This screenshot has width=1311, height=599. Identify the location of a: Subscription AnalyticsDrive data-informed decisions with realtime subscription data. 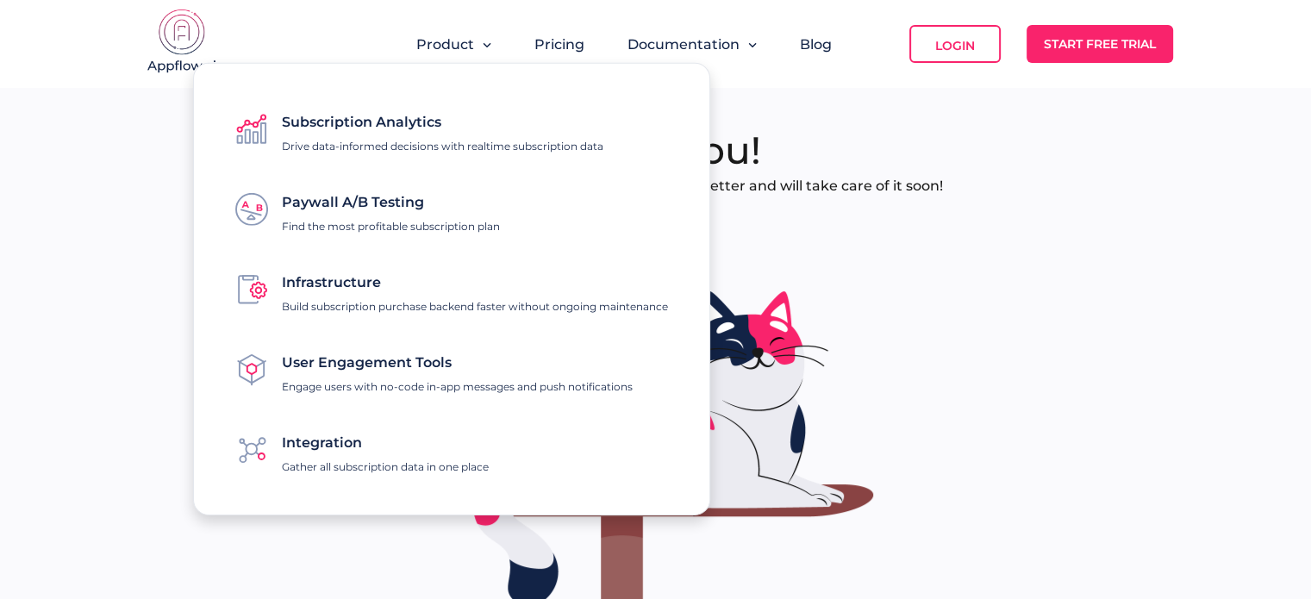
(419, 128).